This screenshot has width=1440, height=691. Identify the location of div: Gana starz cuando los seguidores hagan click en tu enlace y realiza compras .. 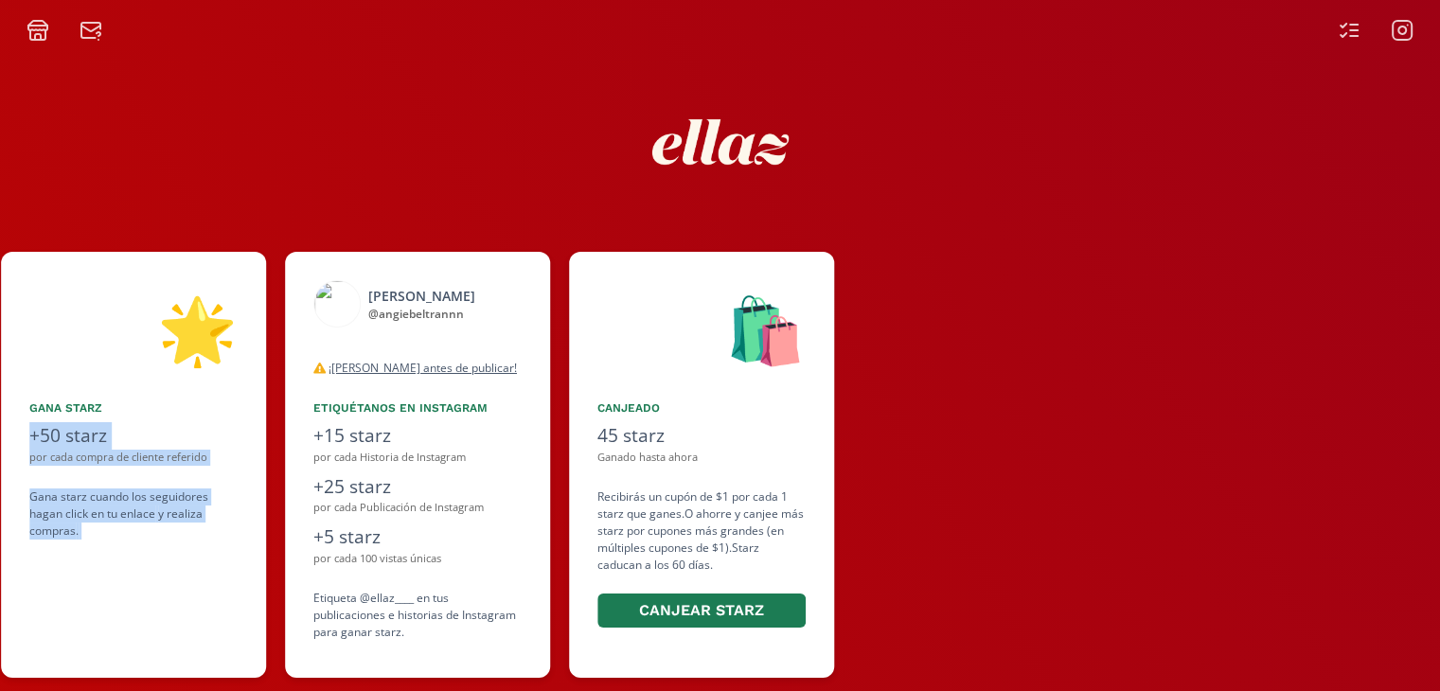
(134, 514).